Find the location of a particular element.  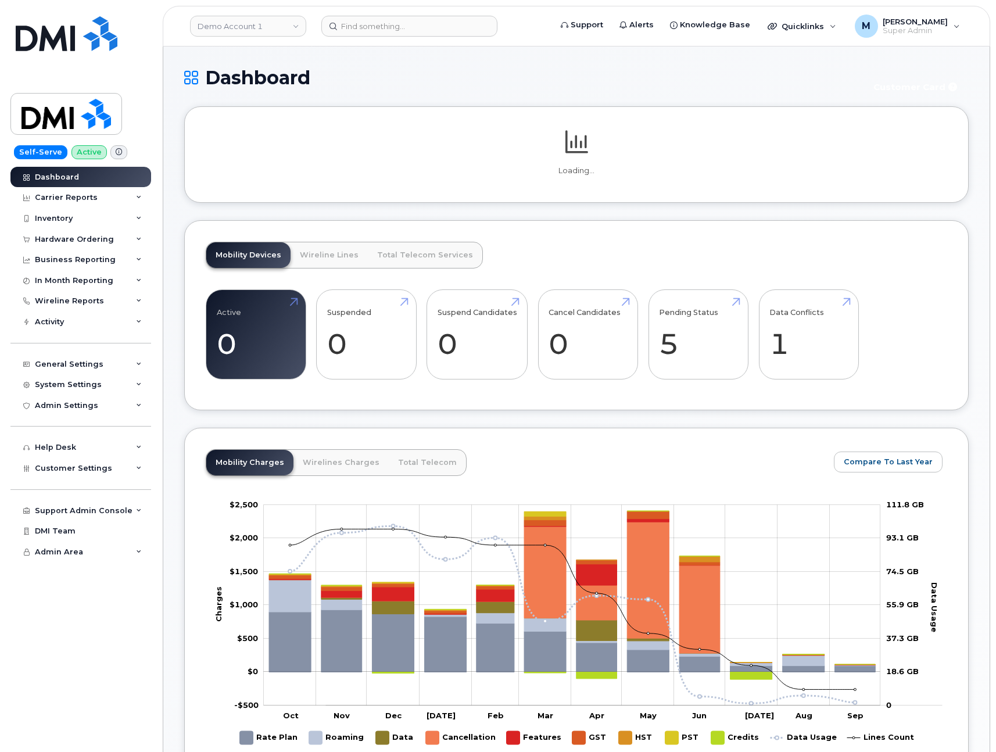

g: Legend is located at coordinates (577, 738).